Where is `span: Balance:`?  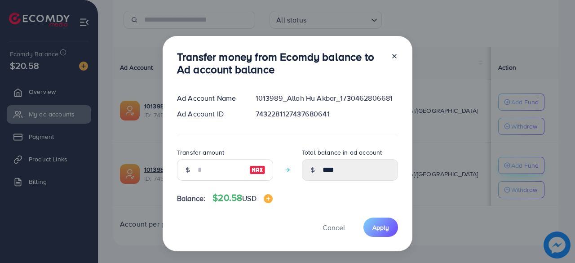
span: Balance: is located at coordinates (191, 198).